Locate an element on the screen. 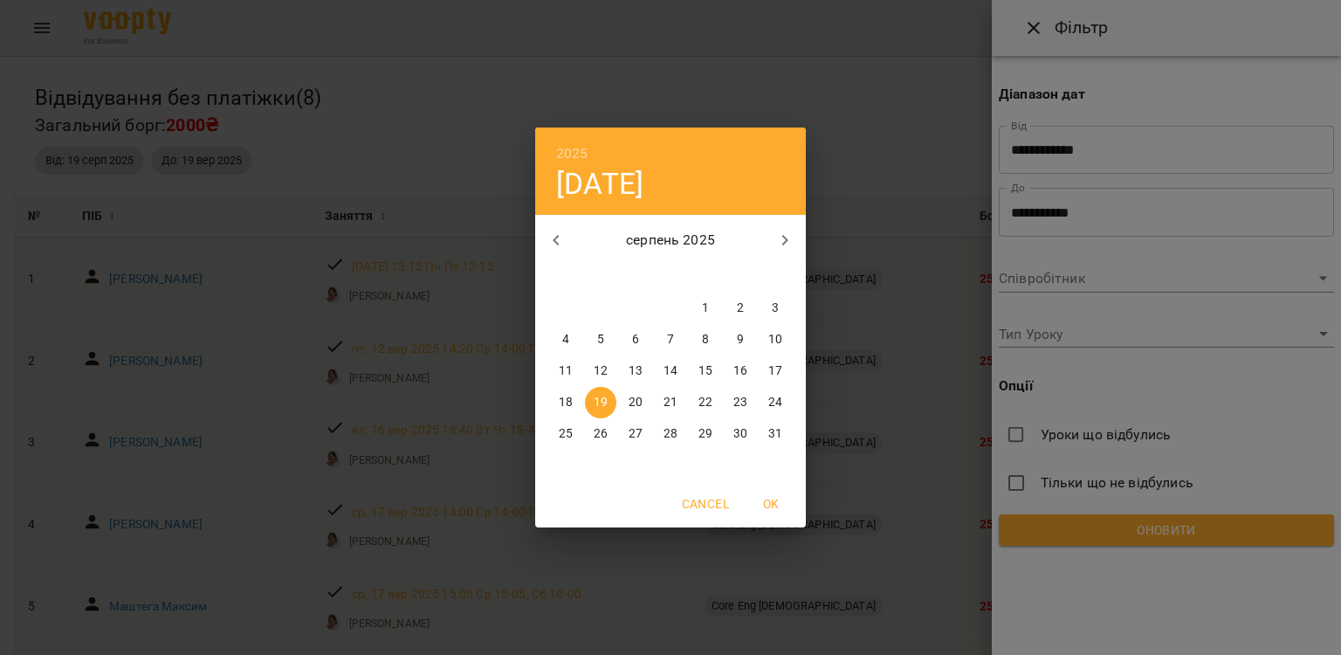 This screenshot has height=655, width=1341. button: 18 is located at coordinates (566, 403).